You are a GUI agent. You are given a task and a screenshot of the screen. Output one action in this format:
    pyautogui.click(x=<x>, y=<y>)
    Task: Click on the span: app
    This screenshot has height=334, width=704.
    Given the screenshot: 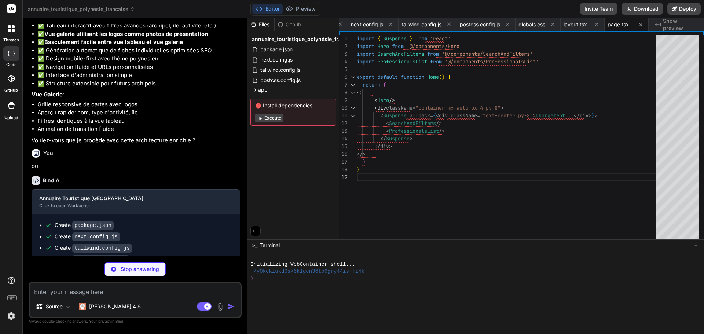 What is the action you would take?
    pyautogui.click(x=263, y=90)
    